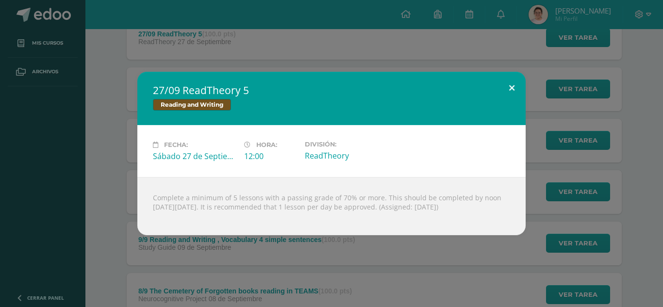 This screenshot has width=663, height=307. I want to click on span: Fecha:, so click(176, 145).